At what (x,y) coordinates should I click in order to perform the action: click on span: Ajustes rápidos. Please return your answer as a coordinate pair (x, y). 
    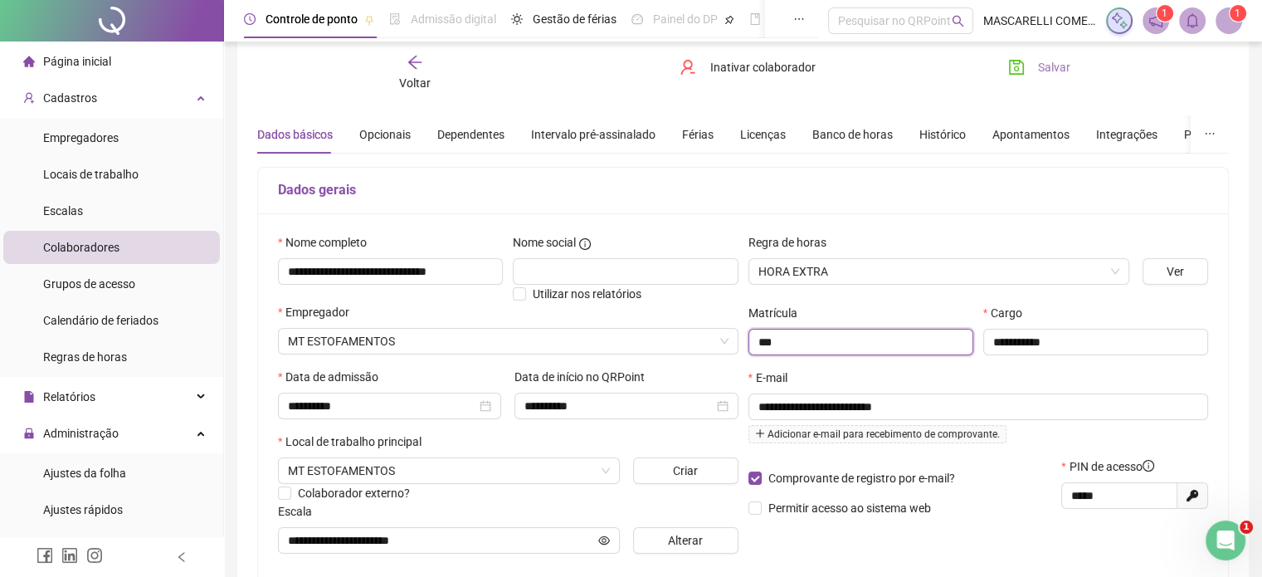
    Looking at the image, I should click on (83, 510).